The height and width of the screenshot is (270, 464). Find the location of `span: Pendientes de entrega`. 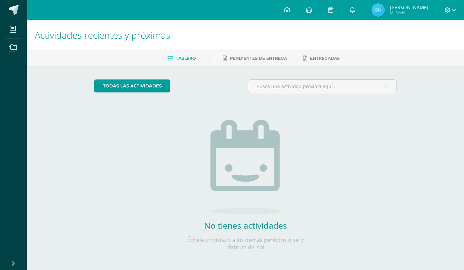

span: Pendientes de entrega is located at coordinates (258, 58).